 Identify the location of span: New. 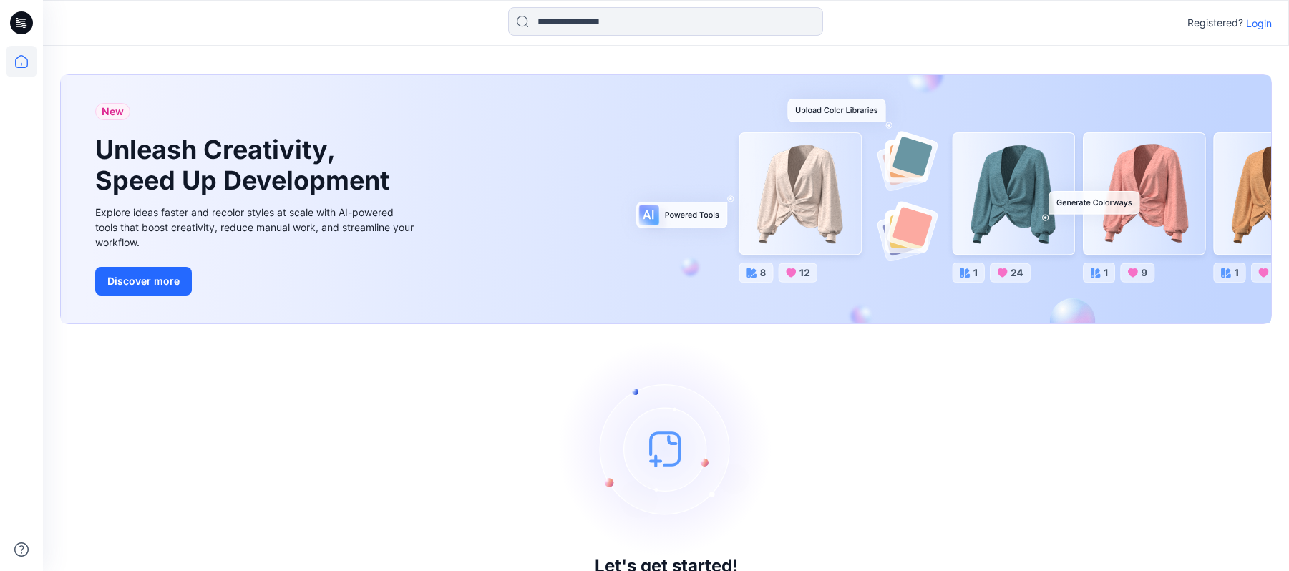
(112, 112).